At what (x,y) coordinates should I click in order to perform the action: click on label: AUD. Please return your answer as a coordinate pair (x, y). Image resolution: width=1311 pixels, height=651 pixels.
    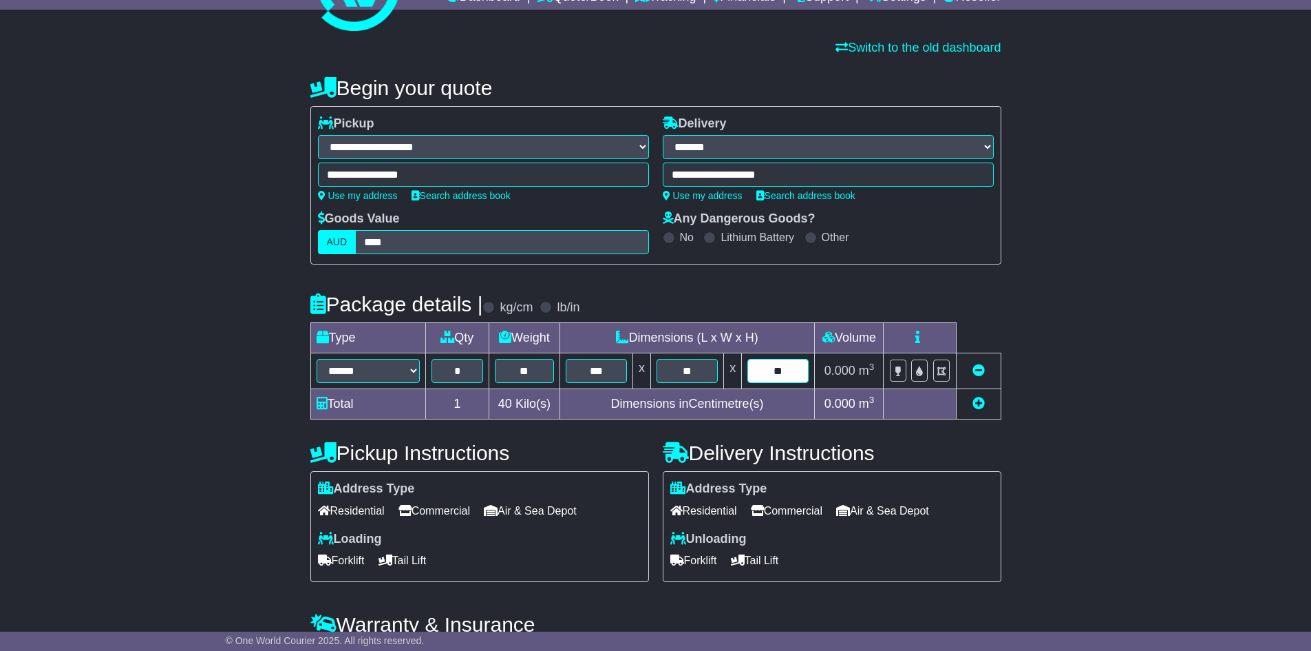
    Looking at the image, I should click on (337, 242).